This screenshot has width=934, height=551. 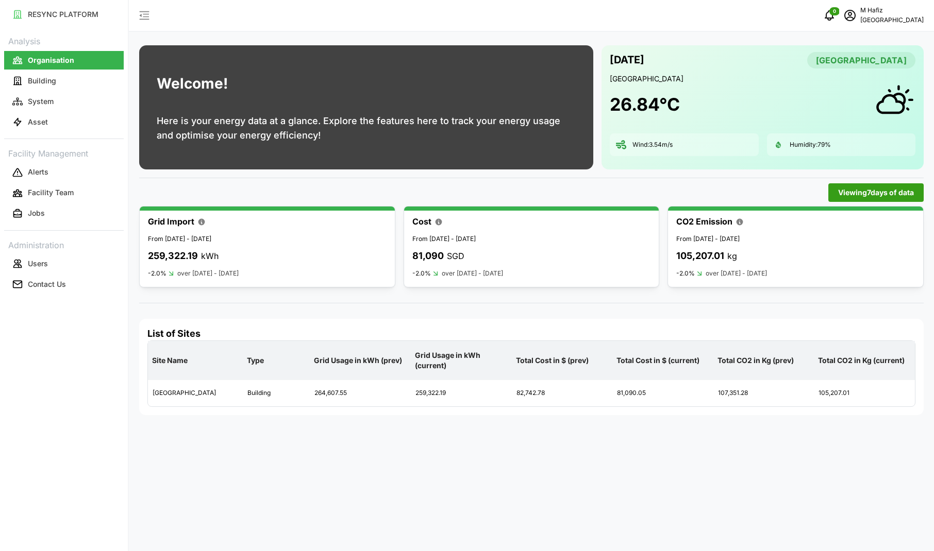 I want to click on p: Contact Us, so click(x=47, y=285).